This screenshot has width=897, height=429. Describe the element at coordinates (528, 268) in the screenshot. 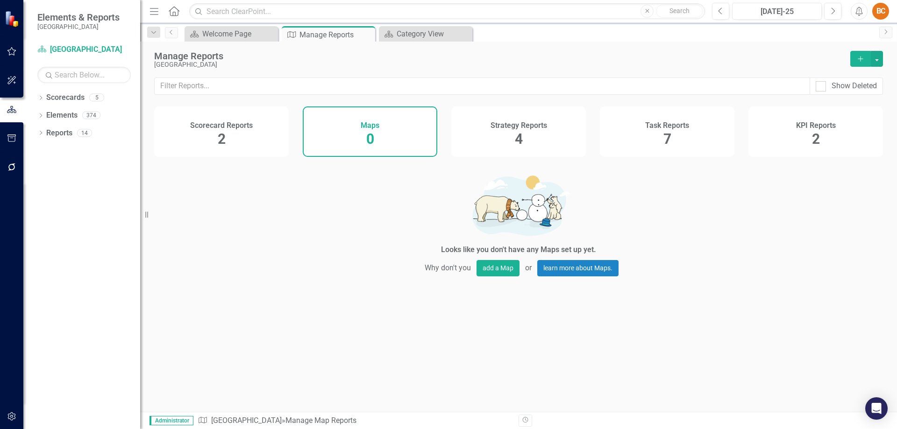

I see `span: or` at that location.